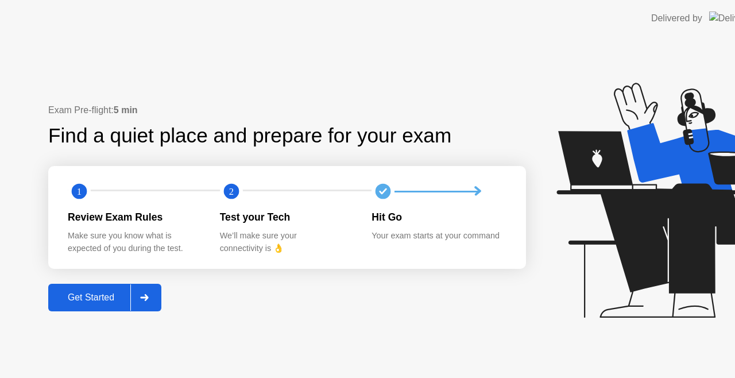 This screenshot has height=378, width=735. Describe the element at coordinates (676, 18) in the screenshot. I see `div: Delivered by` at that location.